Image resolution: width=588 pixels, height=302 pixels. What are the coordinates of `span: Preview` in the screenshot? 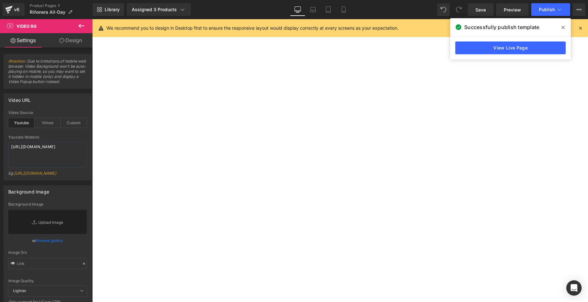 It's located at (513, 10).